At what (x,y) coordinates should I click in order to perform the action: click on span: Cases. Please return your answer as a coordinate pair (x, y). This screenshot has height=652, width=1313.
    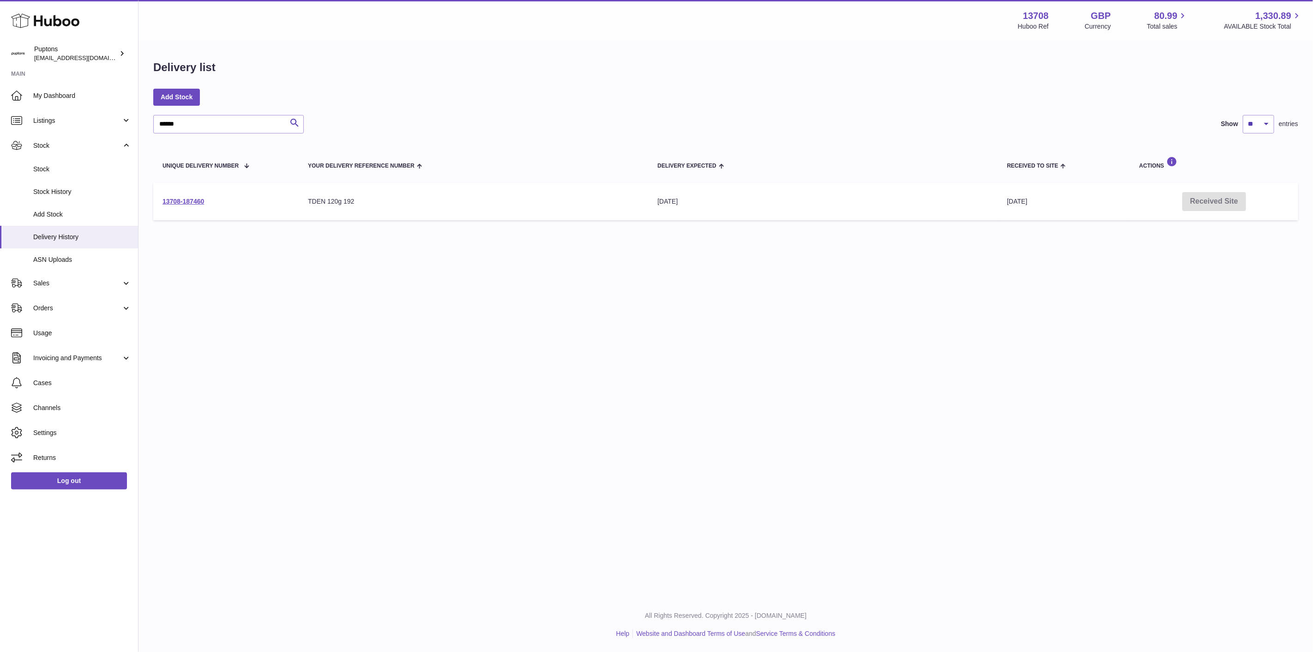
    Looking at the image, I should click on (82, 383).